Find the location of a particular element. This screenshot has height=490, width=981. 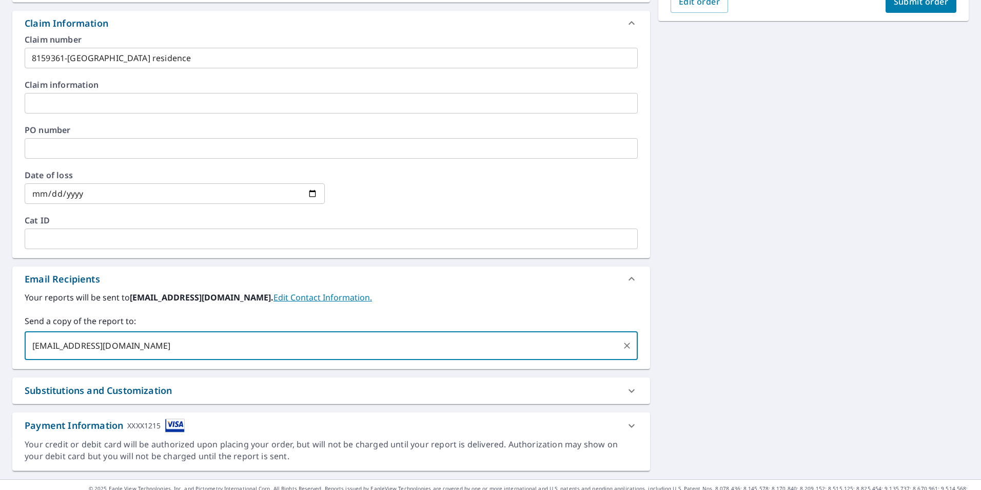

label: PO number is located at coordinates (331, 130).